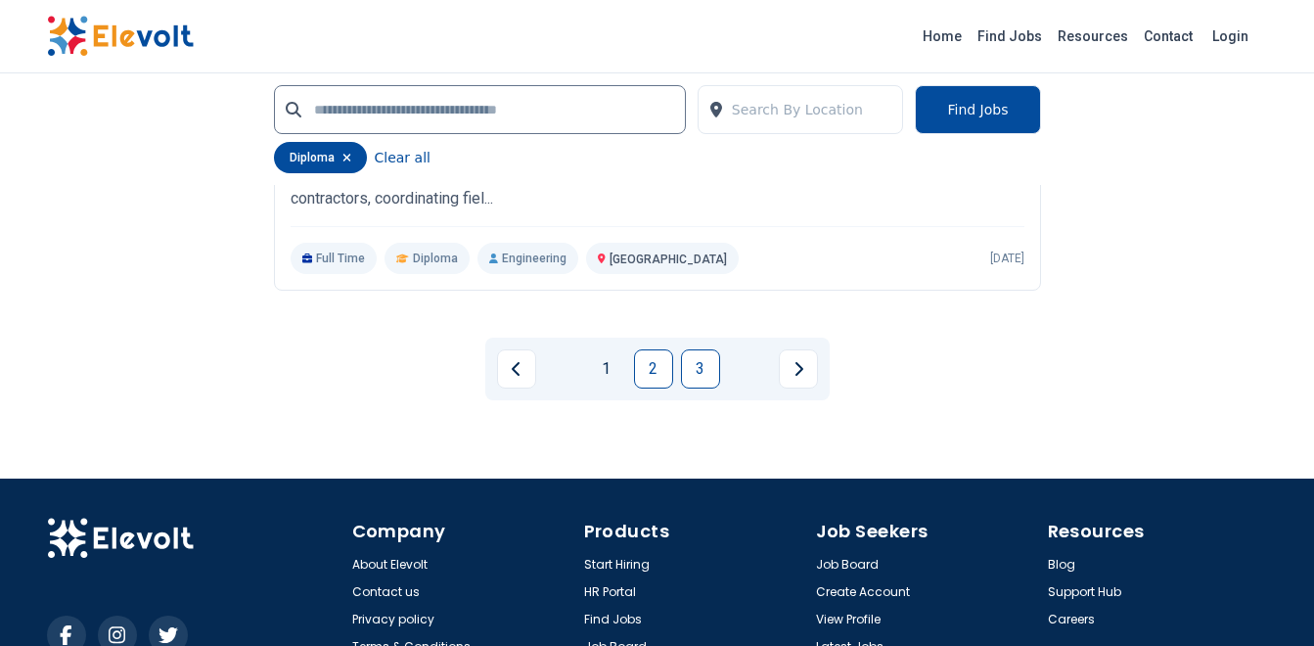  Describe the element at coordinates (389, 565) in the screenshot. I see `a: About Elevolt` at that location.